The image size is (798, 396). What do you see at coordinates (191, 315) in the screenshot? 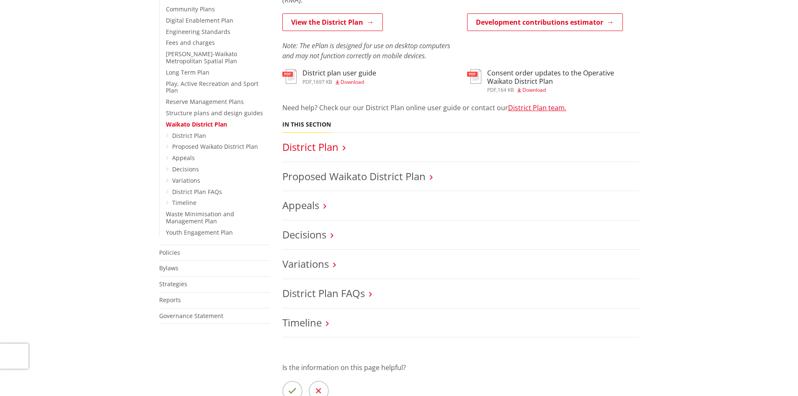
I see `a: Governance Statement` at bounding box center [191, 315].